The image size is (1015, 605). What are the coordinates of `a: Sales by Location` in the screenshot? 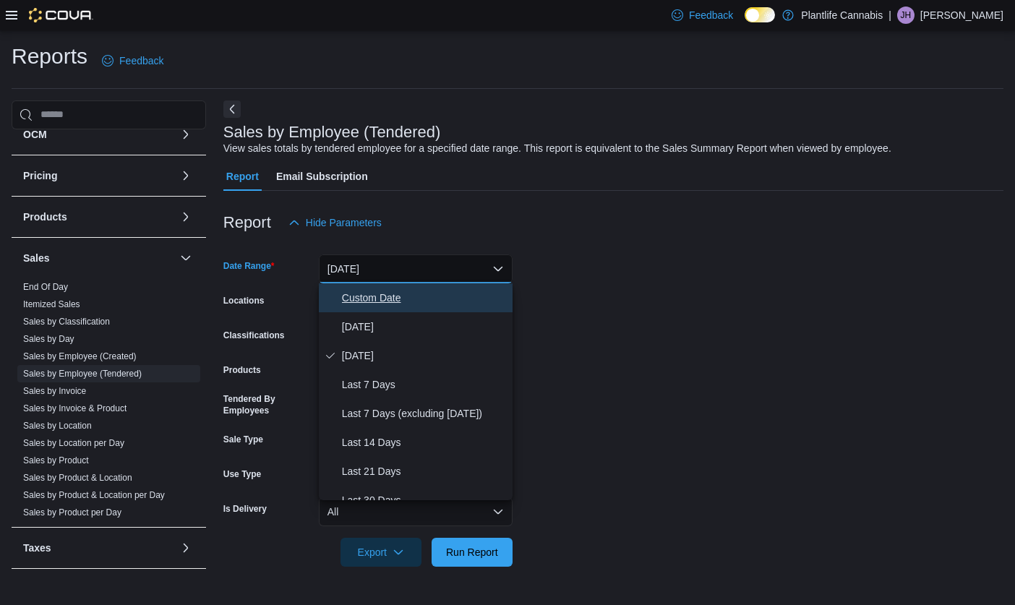 It's located at (57, 426).